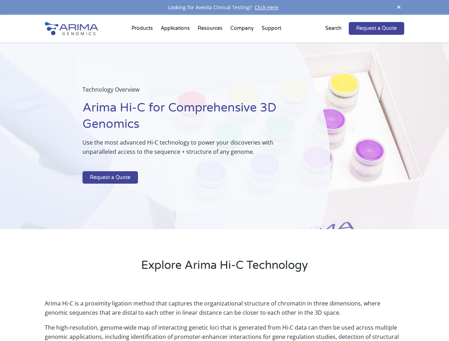 The width and height of the screenshot is (449, 341). What do you see at coordinates (334, 28) in the screenshot?
I see `p: Search` at bounding box center [334, 28].